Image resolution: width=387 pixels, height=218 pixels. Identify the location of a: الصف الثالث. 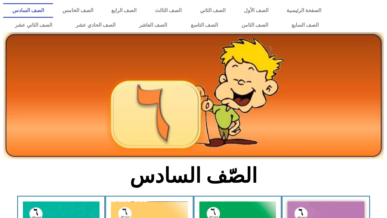
(168, 10).